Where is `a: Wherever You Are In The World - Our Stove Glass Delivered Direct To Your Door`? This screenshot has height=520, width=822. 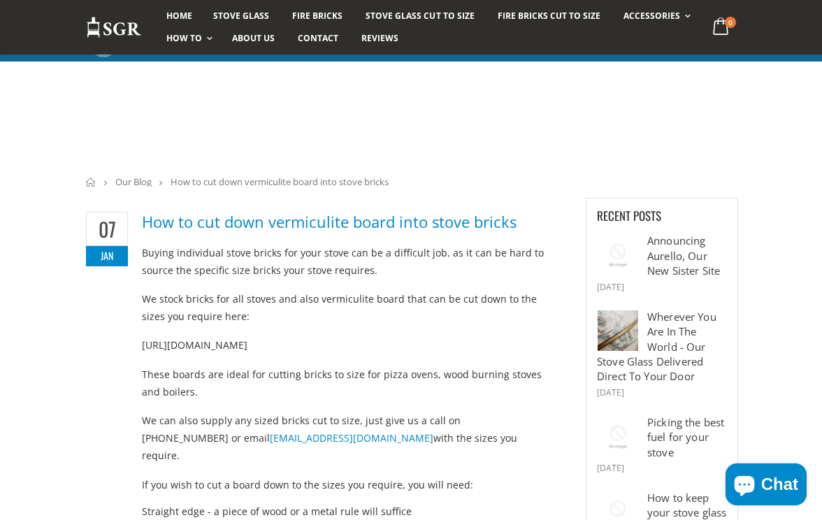 a: Wherever You Are In The World - Our Stove Glass Delivered Direct To Your Door is located at coordinates (657, 347).